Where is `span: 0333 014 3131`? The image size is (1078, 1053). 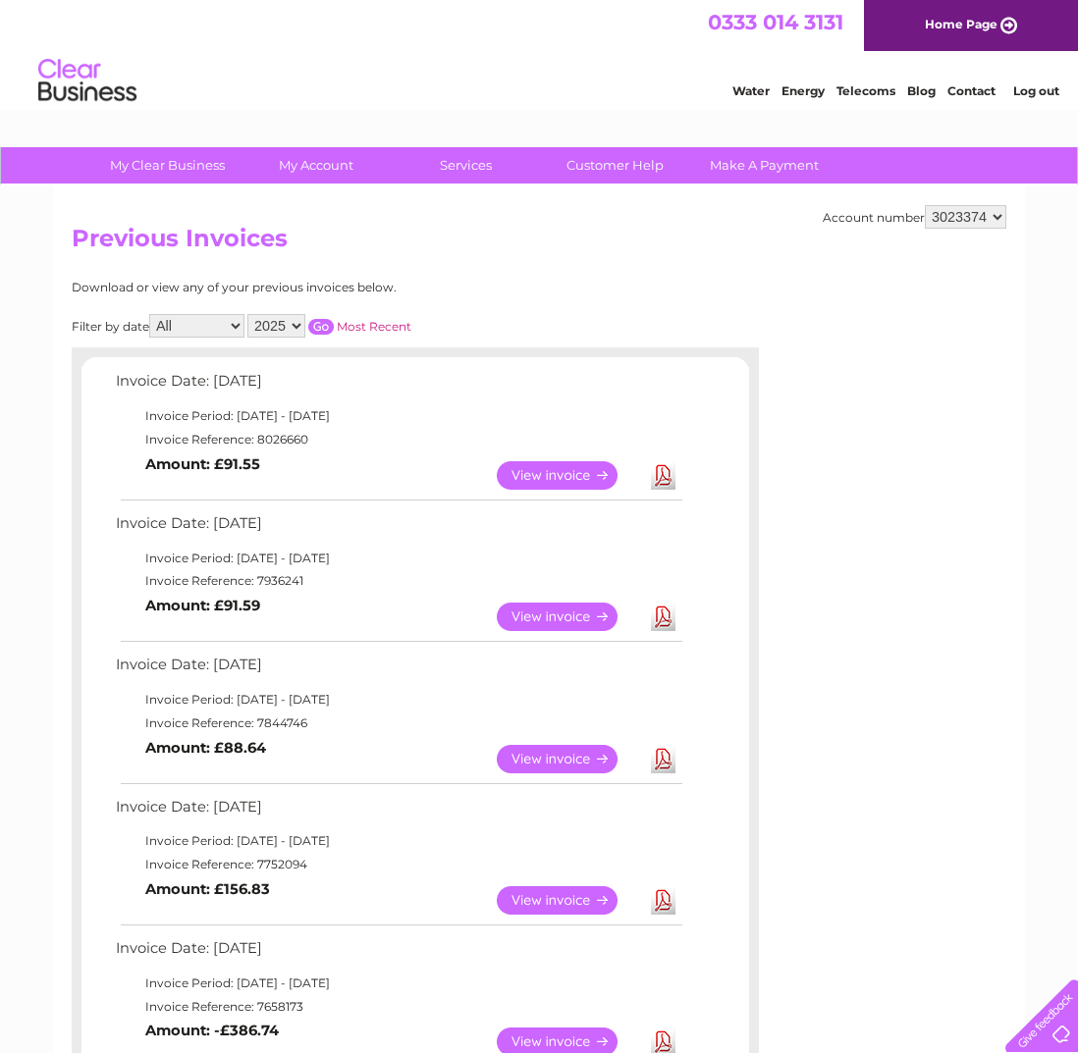
span: 0333 014 3131 is located at coordinates (776, 22).